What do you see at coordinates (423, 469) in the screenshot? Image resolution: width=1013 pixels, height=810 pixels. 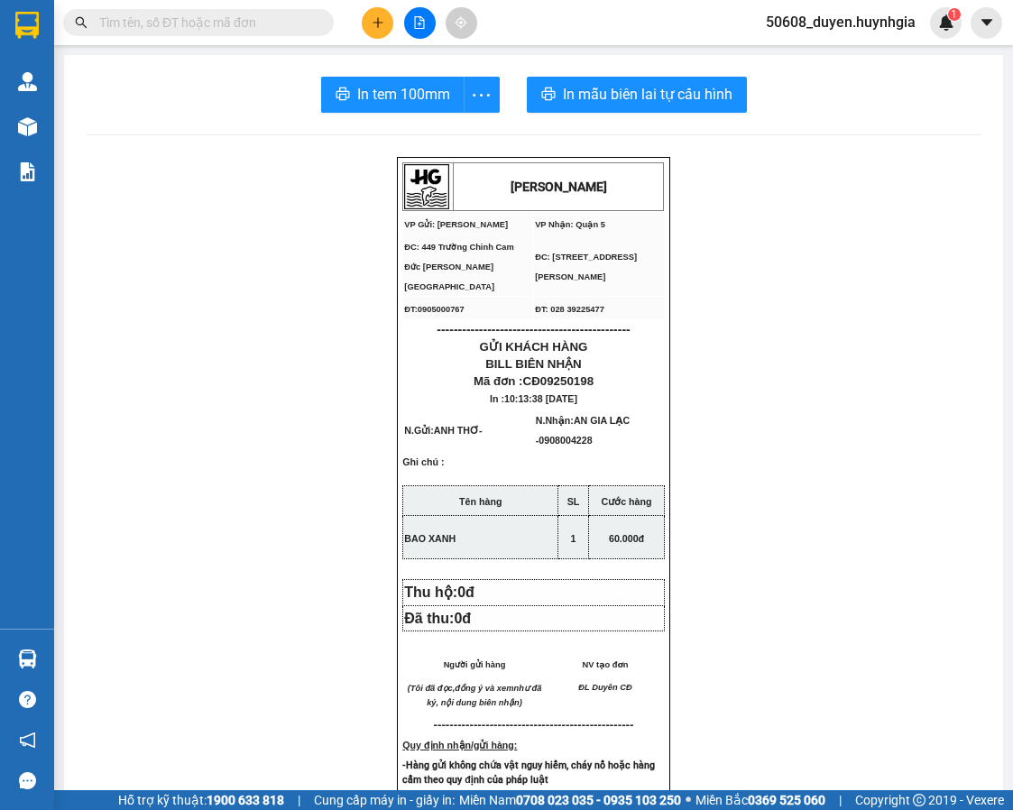 I see `span: Ghi chú :` at bounding box center [423, 469].